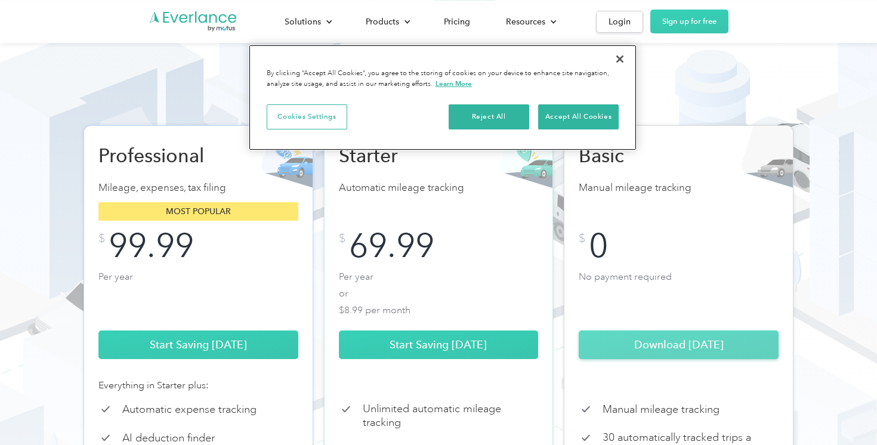 This screenshot has height=445, width=877. I want to click on div: 99.99, so click(151, 246).